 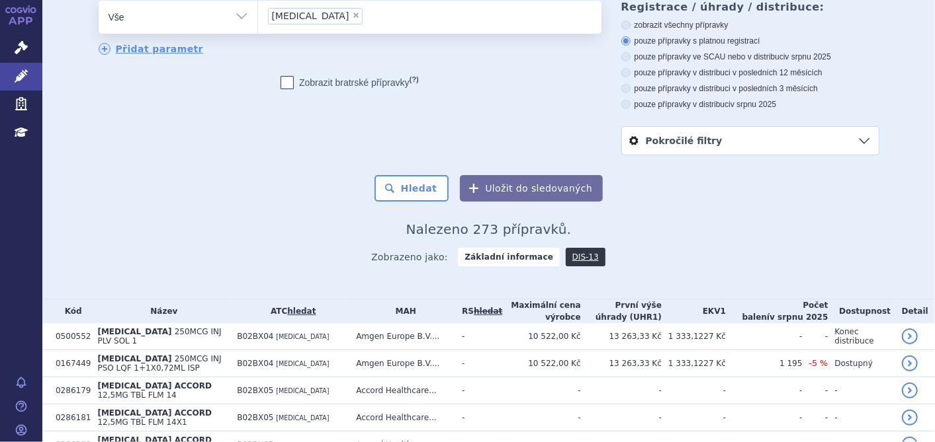 What do you see at coordinates (409, 257) in the screenshot?
I see `span: Zobrazeno jako:` at bounding box center [409, 257].